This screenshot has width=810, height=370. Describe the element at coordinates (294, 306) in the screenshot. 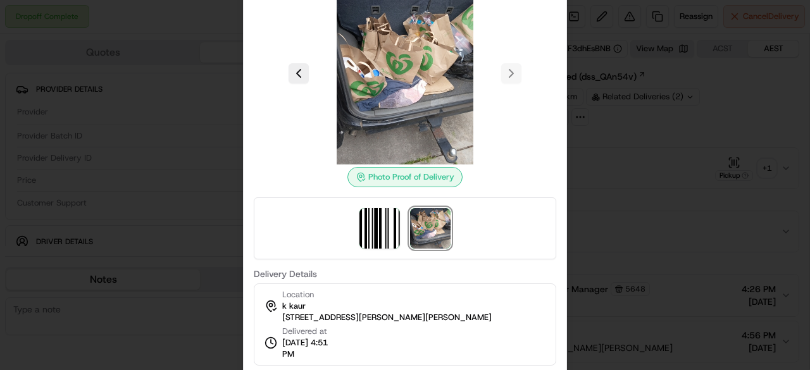

I see `span: k kaur` at that location.